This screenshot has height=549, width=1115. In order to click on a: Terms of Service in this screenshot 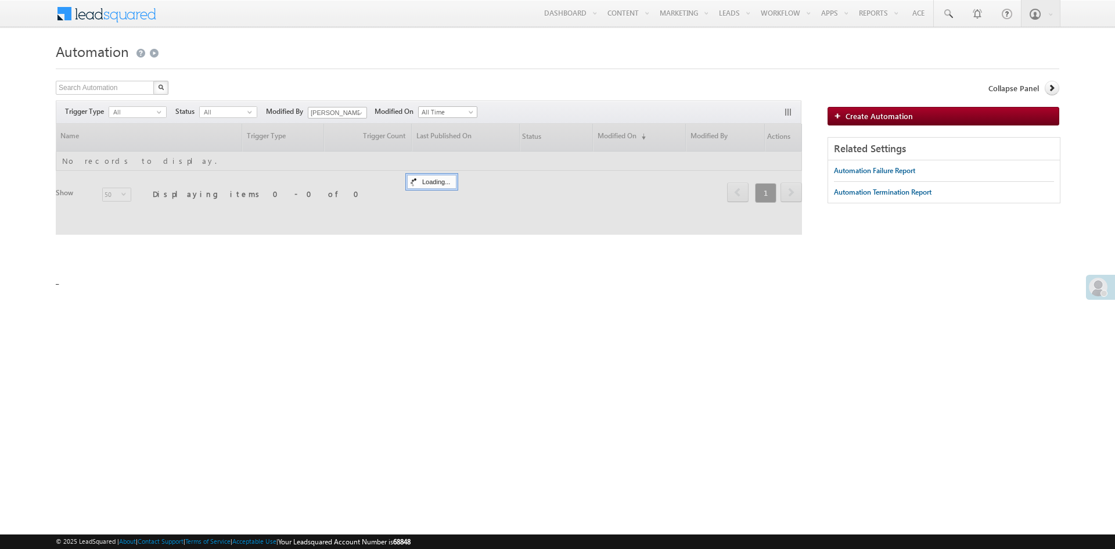, I will do `click(208, 541)`.